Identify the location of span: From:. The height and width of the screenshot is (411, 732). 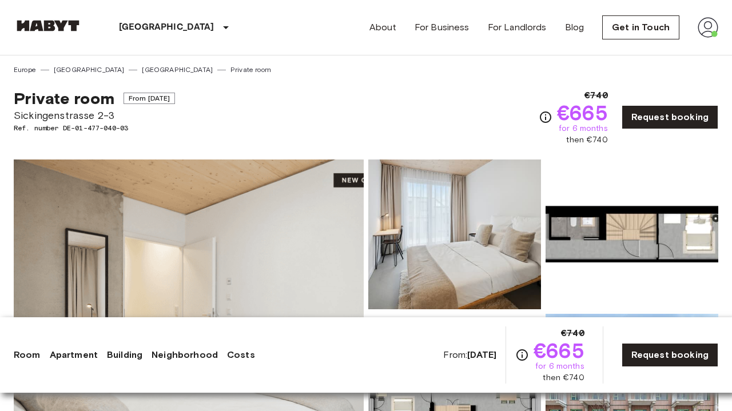
(470, 355).